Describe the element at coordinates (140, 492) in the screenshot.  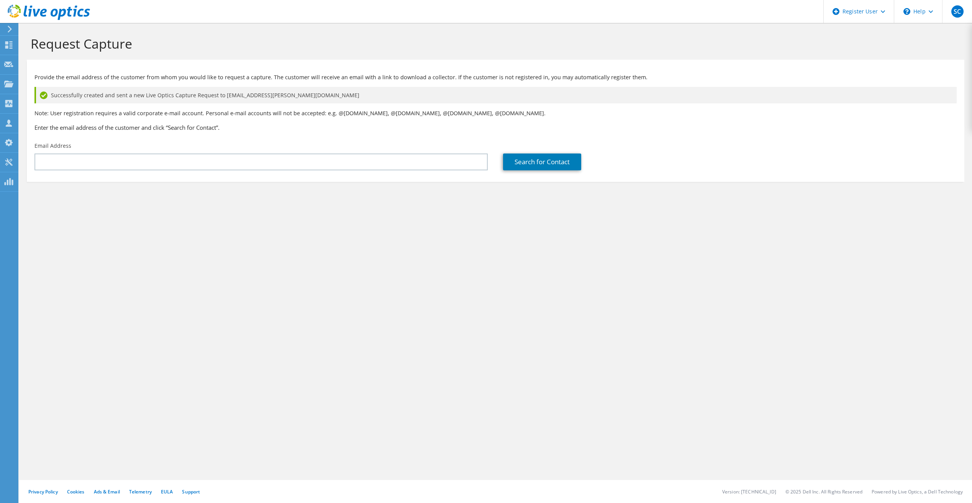
I see `a: Telemetry` at that location.